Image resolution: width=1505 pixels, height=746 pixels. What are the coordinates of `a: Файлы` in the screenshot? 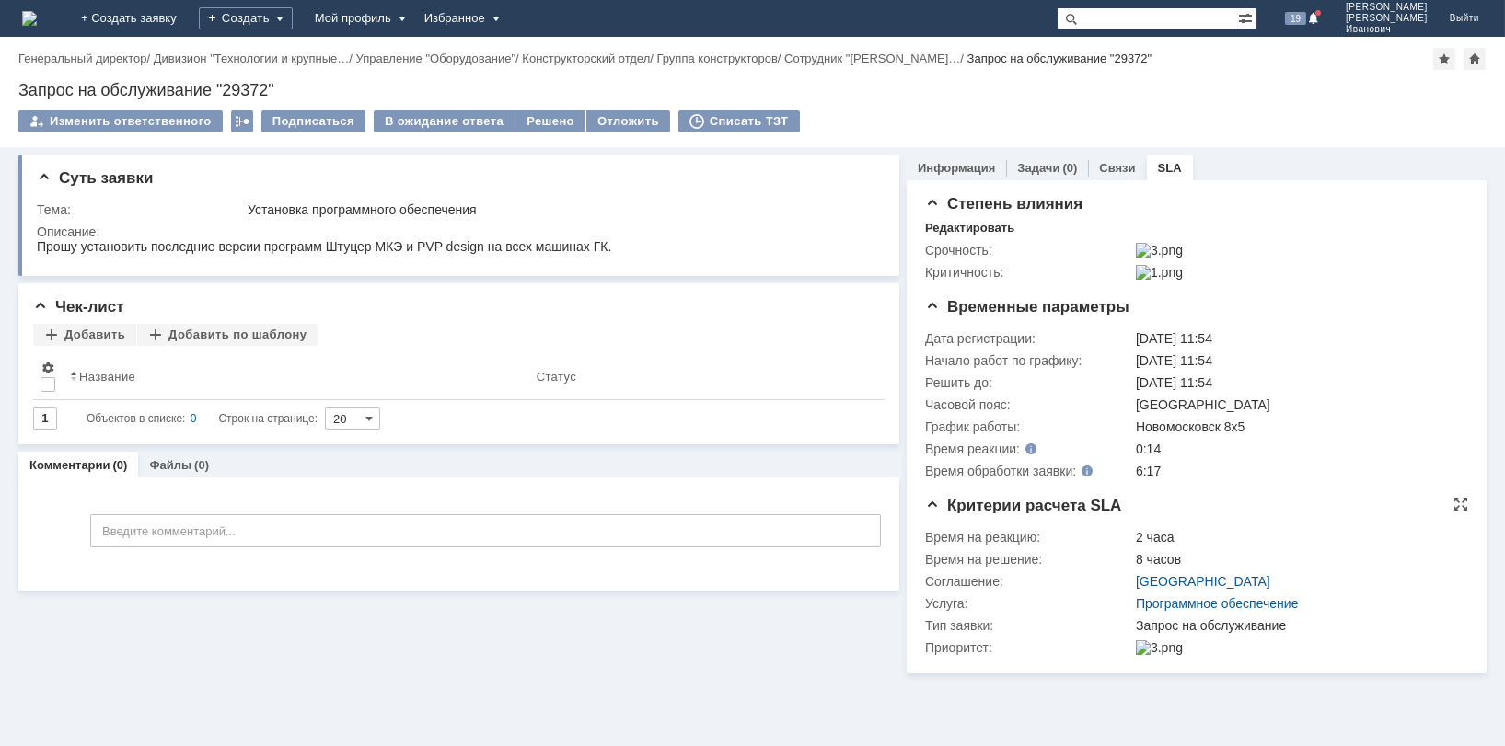 It's located at (170, 465).